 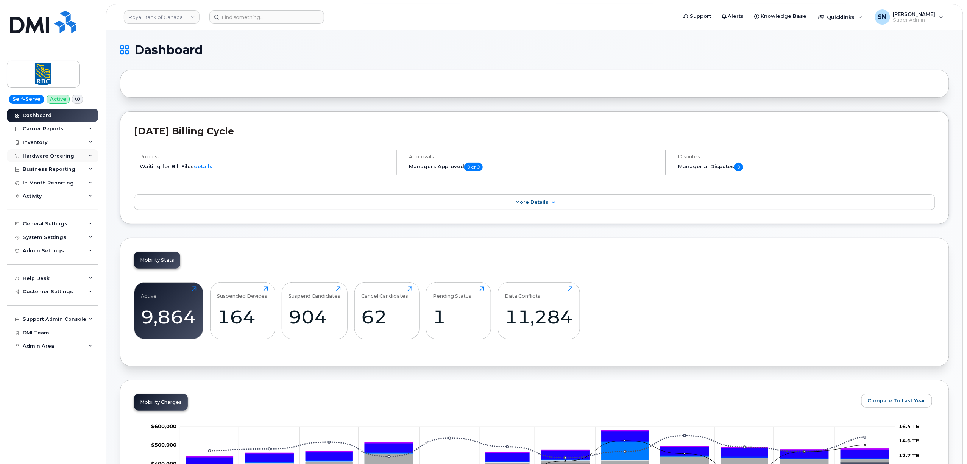 I want to click on button: Compare To Last Year, so click(x=897, y=401).